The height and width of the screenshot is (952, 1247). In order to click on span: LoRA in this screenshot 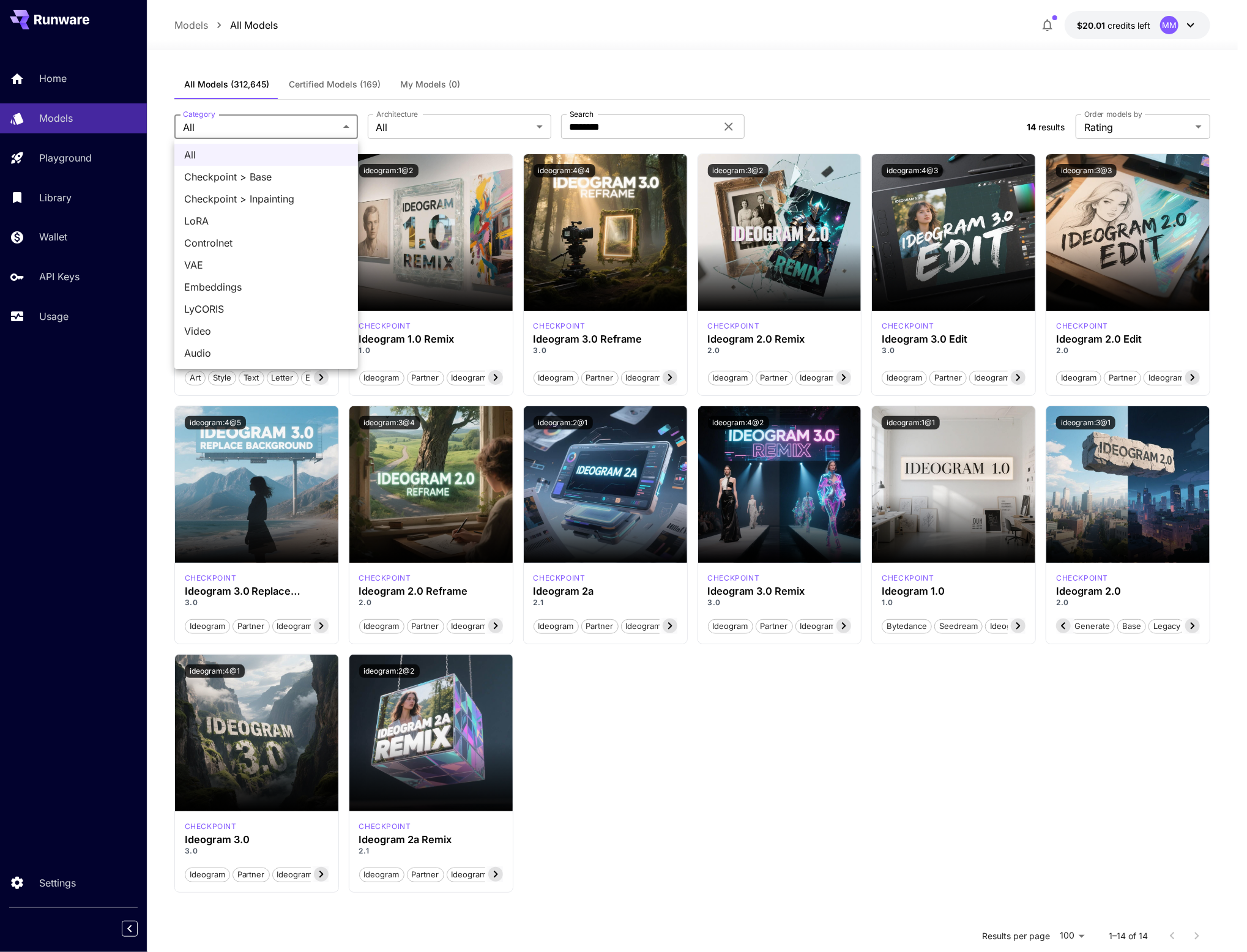, I will do `click(266, 221)`.